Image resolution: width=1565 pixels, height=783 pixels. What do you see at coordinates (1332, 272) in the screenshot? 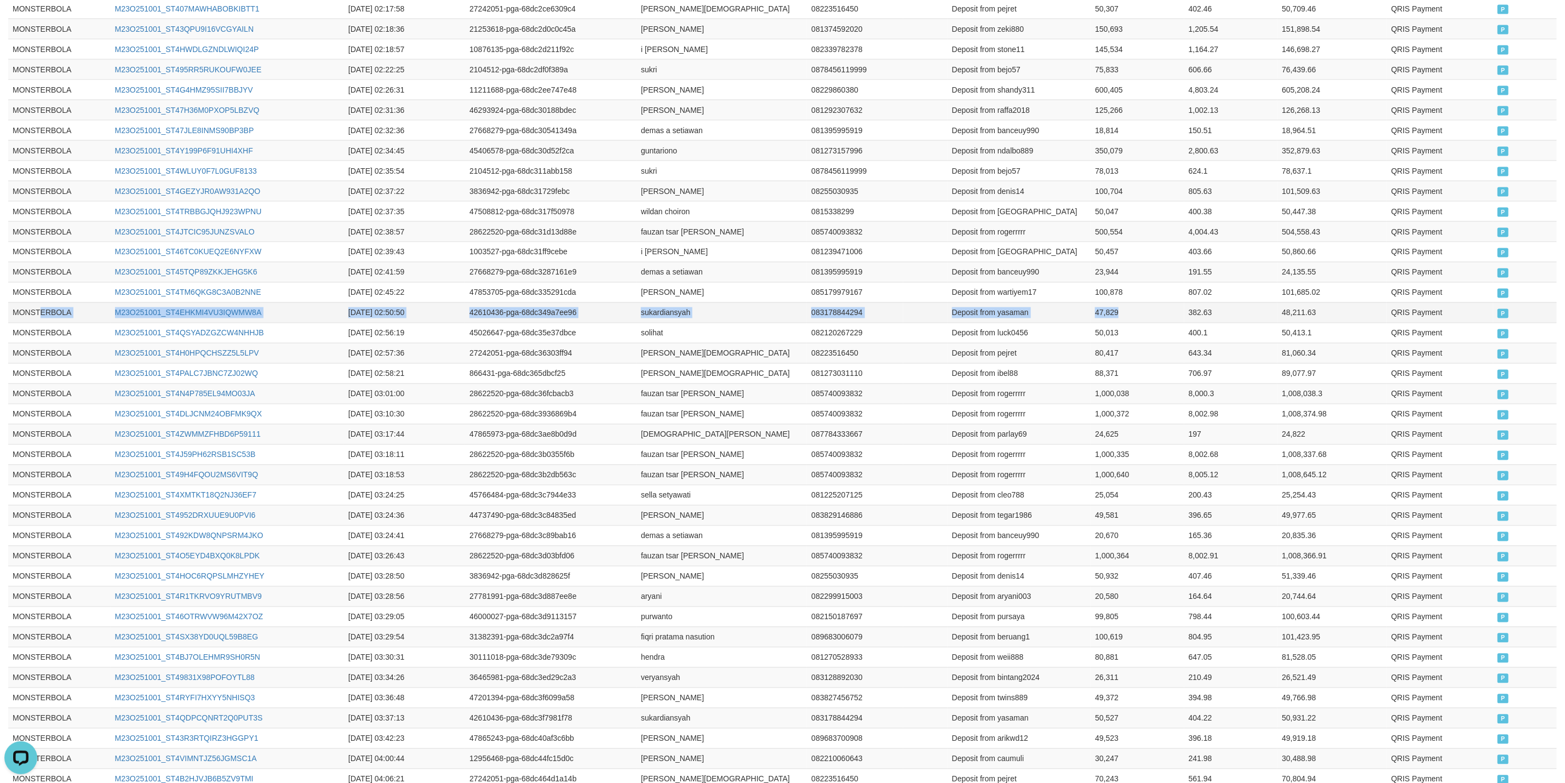
I see `td: 24,135.55` at bounding box center [1332, 272].